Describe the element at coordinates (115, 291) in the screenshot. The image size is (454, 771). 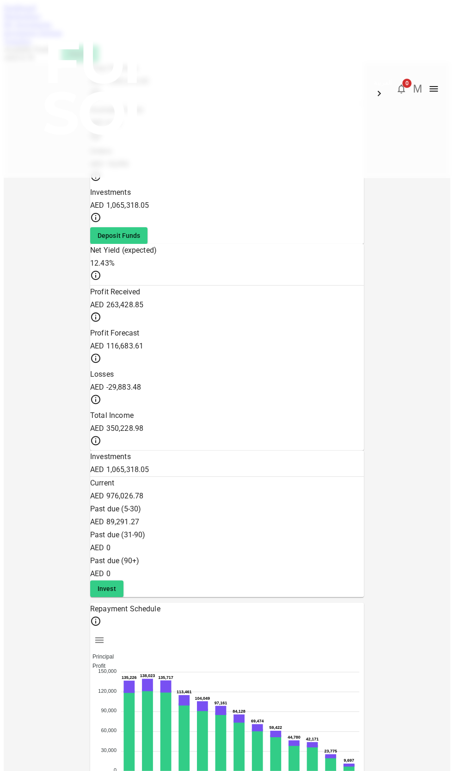
I see `span: Profit Received` at that location.